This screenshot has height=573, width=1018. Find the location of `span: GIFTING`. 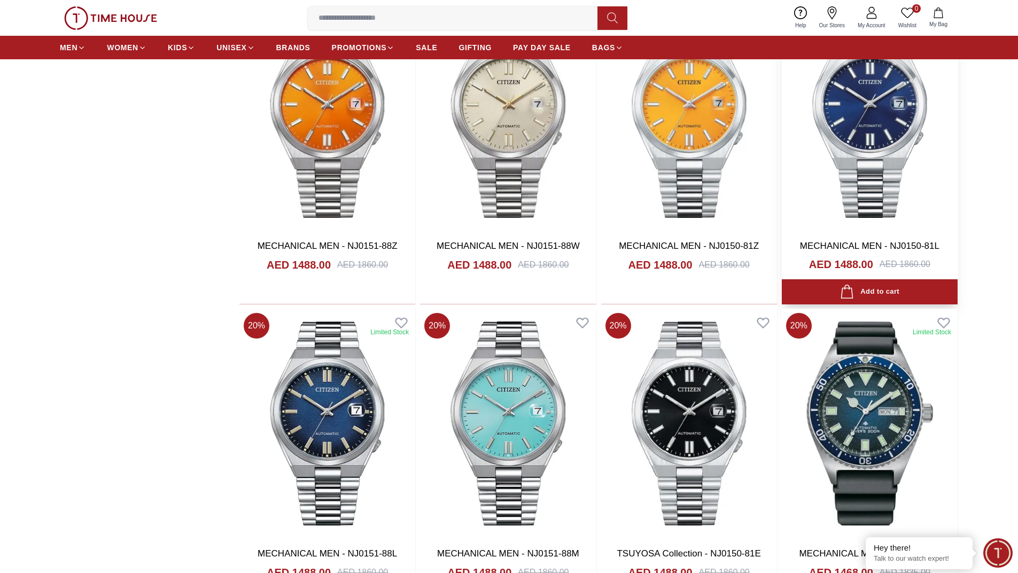

span: GIFTING is located at coordinates (475, 48).